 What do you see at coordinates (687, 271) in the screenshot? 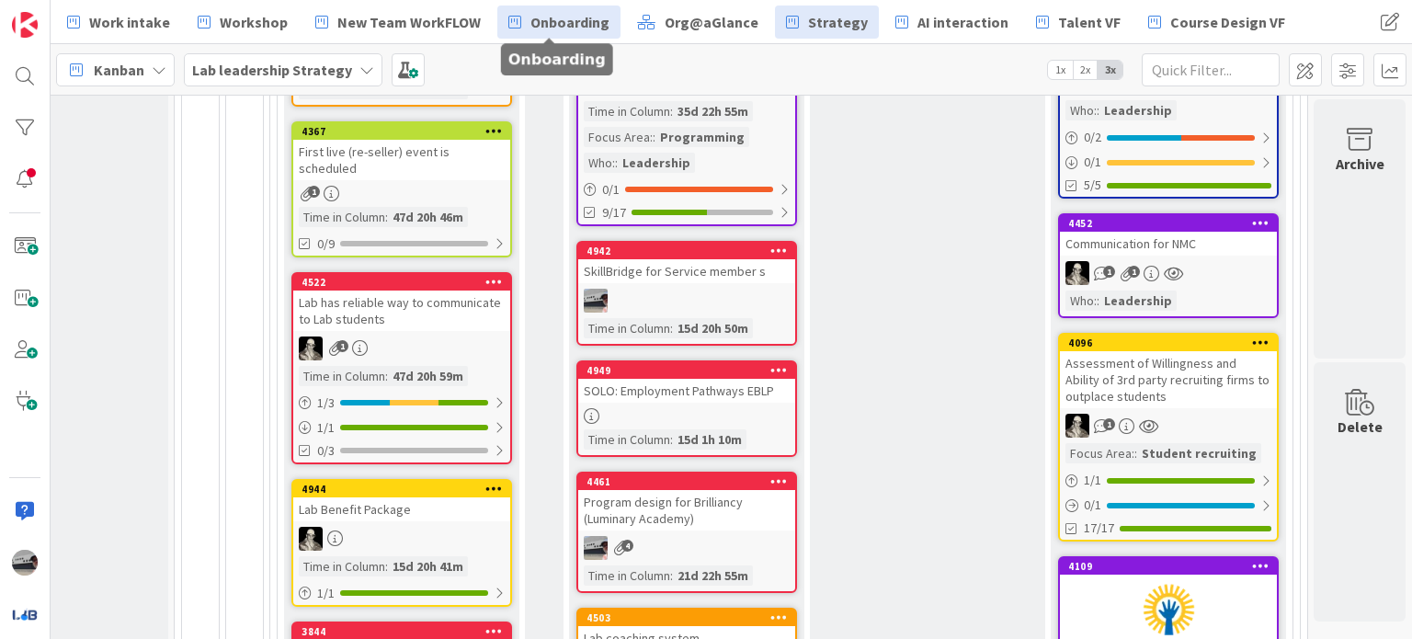
I see `div: SkillBridge for Service member s` at bounding box center [687, 271].